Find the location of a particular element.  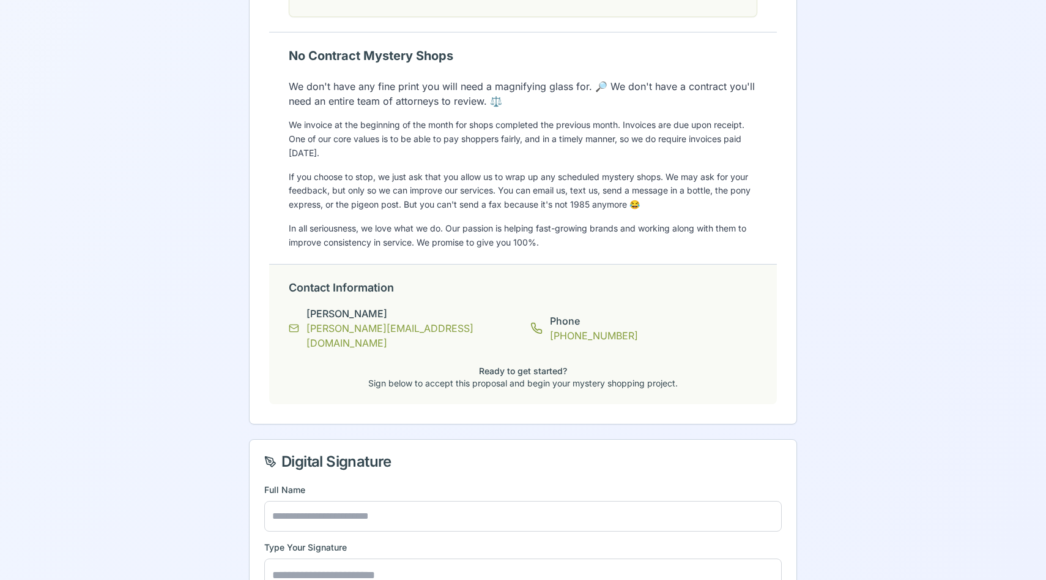

h3: Contact Information is located at coordinates (523, 288).